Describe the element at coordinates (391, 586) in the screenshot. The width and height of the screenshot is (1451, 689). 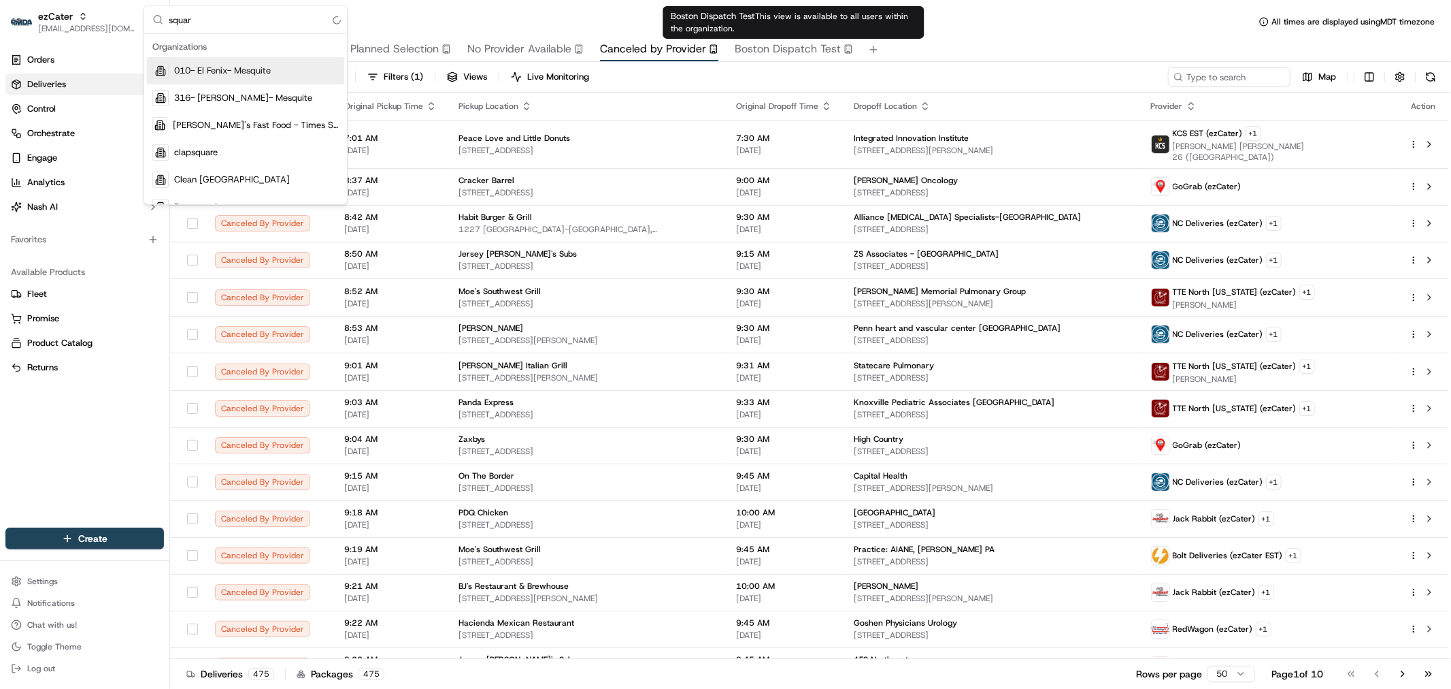
I see `span: 9:21 AM` at that location.